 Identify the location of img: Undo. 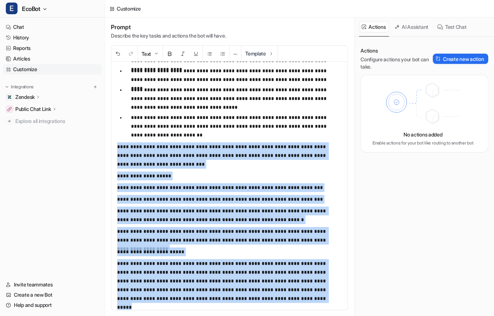
(118, 54).